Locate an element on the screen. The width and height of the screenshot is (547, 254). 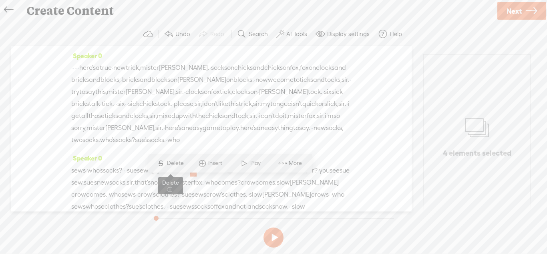
span: socks? is located at coordinates (125, 140).